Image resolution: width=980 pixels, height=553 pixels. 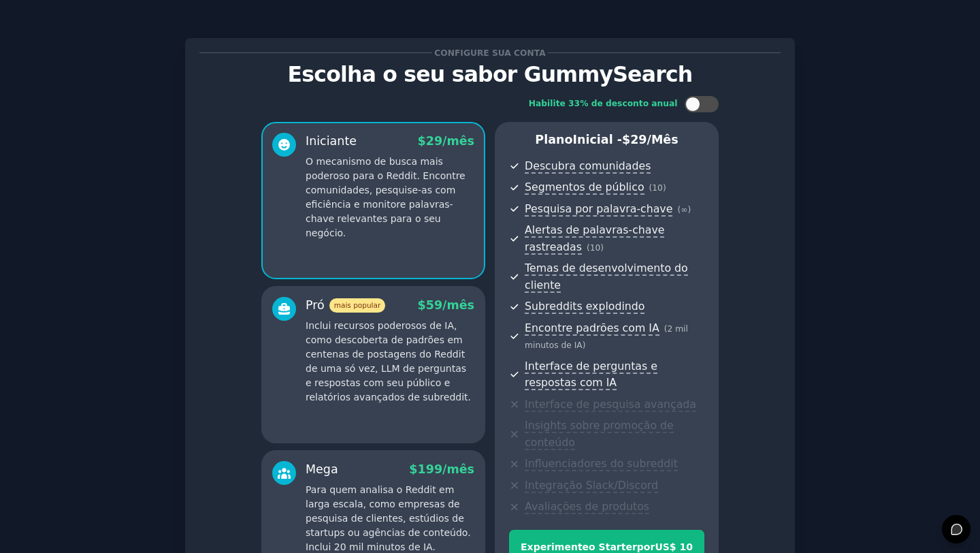 What do you see at coordinates (607, 276) in the screenshot?
I see `font: Temas de desenvolvimento do cliente` at bounding box center [607, 276].